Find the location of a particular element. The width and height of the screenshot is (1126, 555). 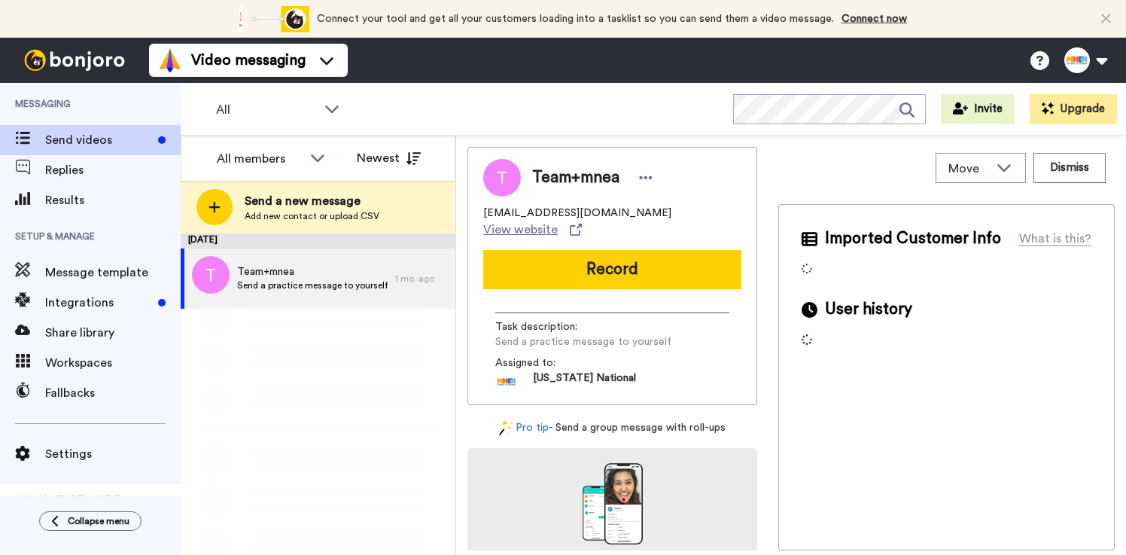

div: animation is located at coordinates (268, 19).